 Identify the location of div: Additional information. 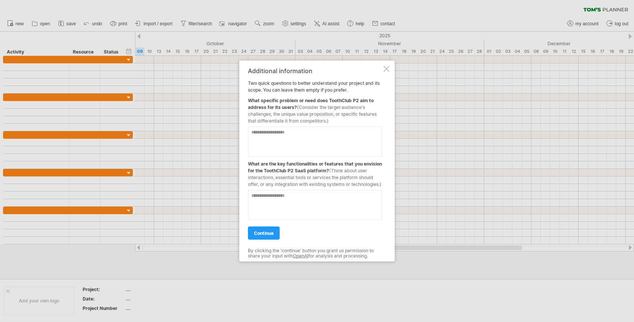
(315, 71).